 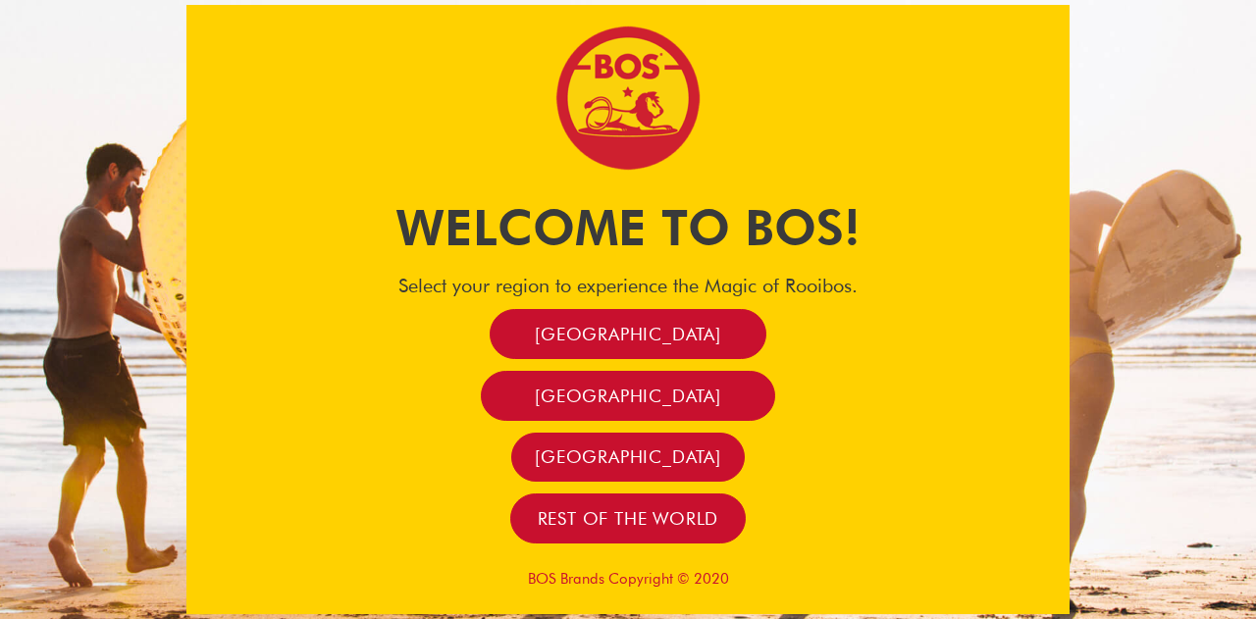 What do you see at coordinates (628, 518) in the screenshot?
I see `span: Rest of the world` at bounding box center [628, 518].